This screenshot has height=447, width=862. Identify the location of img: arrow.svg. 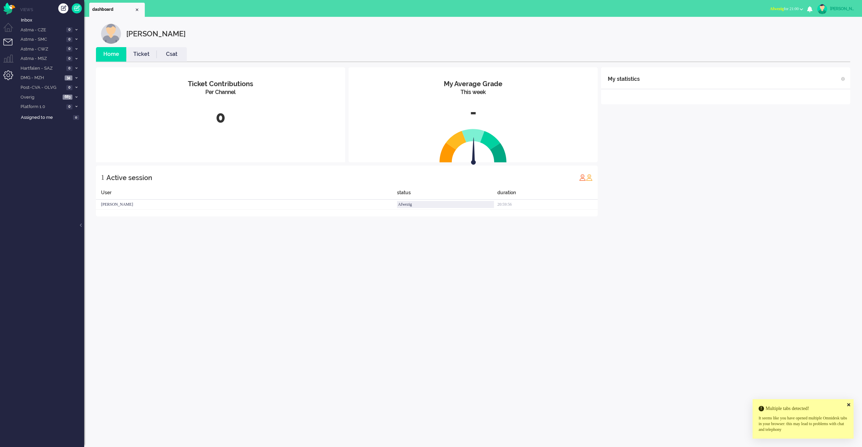
(474, 152).